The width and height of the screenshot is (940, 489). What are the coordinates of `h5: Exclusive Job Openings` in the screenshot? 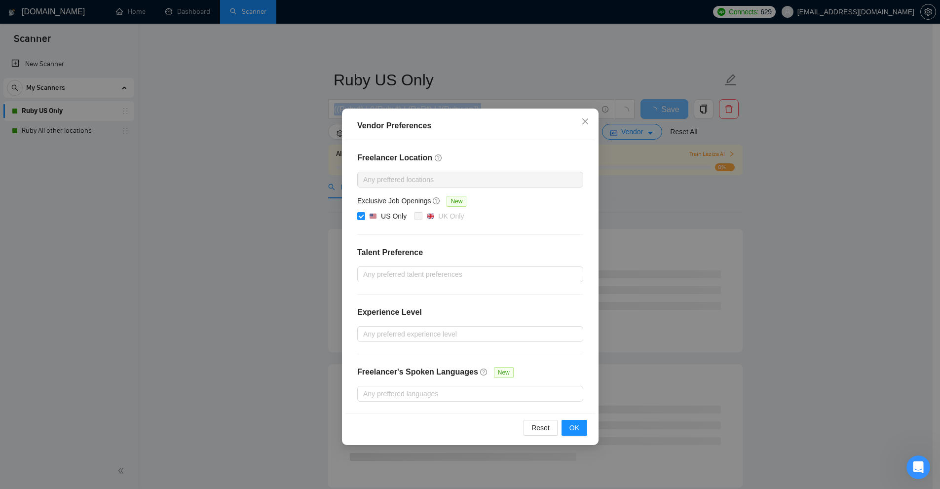 It's located at (394, 201).